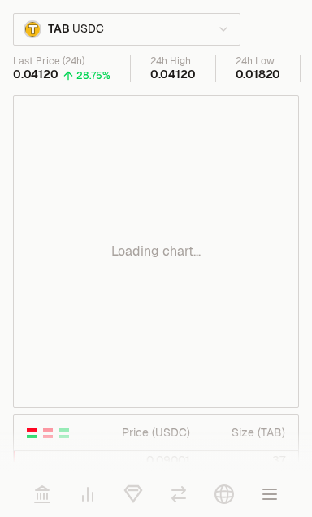 The height and width of the screenshot is (517, 312). I want to click on p: Loading chart..., so click(156, 251).